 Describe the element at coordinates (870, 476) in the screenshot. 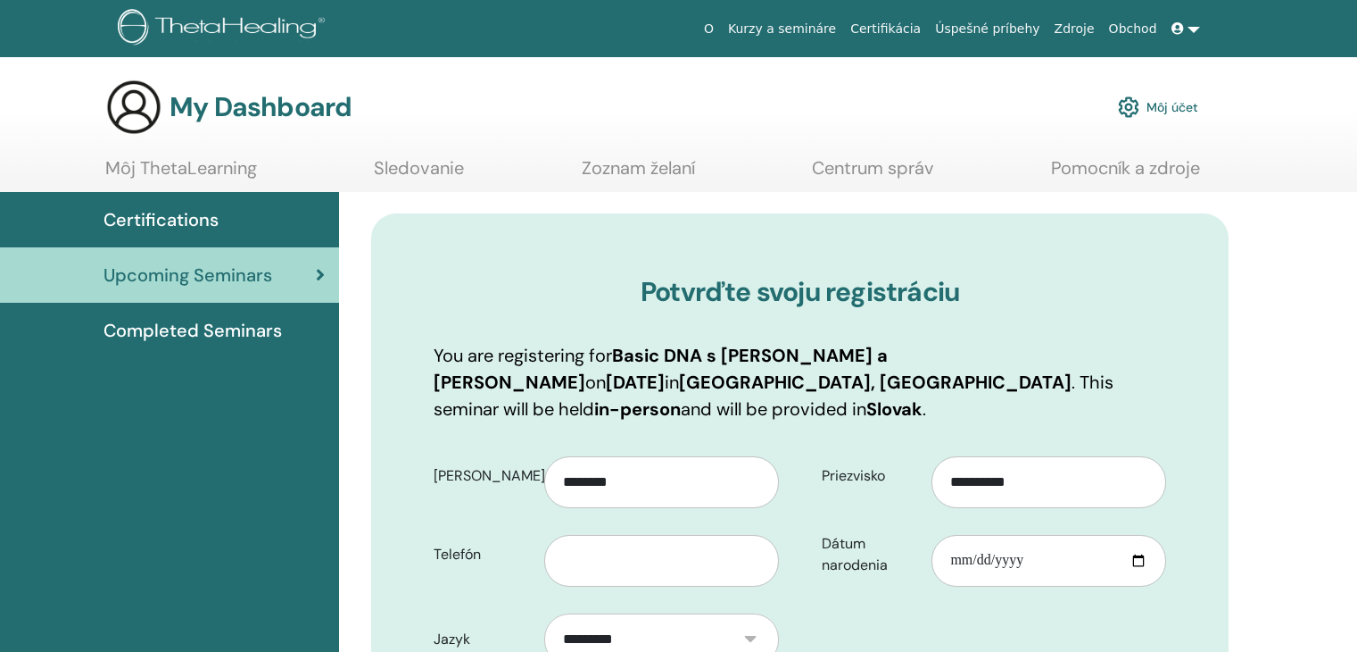

I see `label: Priezvisko` at that location.